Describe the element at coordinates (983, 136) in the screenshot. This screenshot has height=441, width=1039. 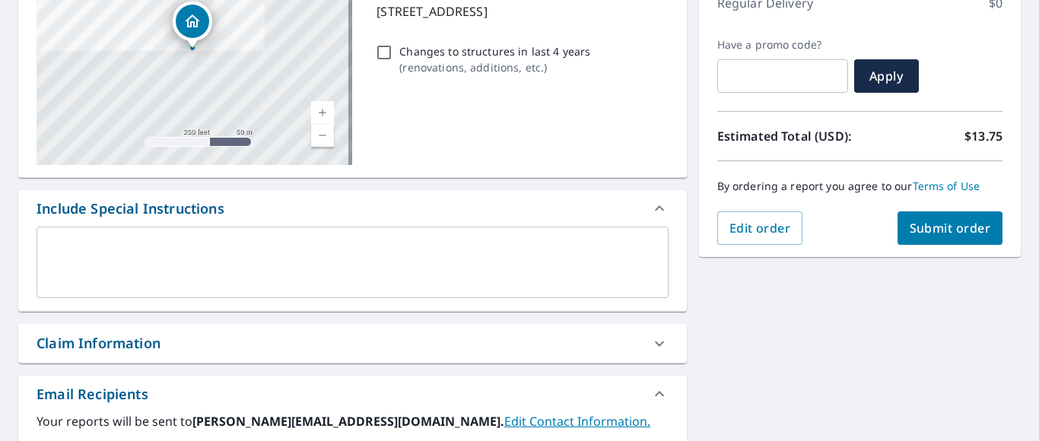
I see `p: $13.75` at that location.